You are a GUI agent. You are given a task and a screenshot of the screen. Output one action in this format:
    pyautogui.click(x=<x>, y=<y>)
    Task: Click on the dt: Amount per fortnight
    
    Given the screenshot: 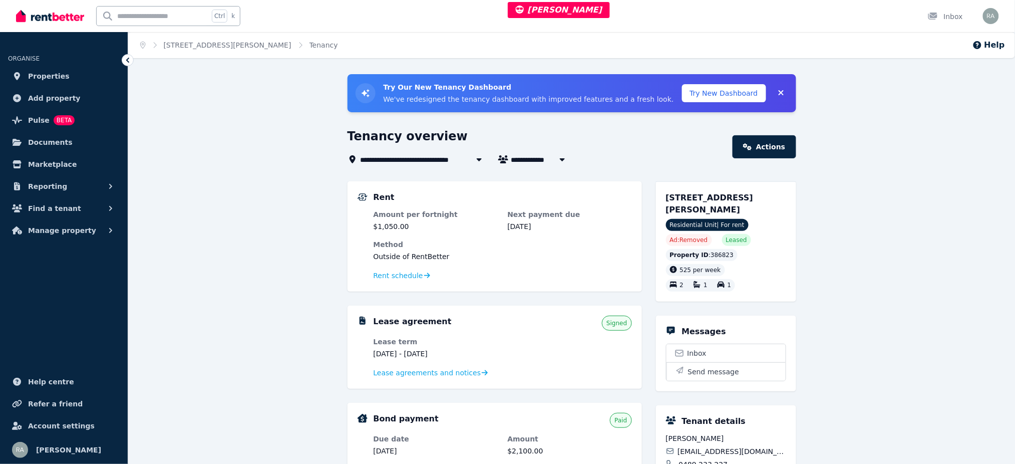 What is the action you would take?
    pyautogui.click(x=436, y=214)
    